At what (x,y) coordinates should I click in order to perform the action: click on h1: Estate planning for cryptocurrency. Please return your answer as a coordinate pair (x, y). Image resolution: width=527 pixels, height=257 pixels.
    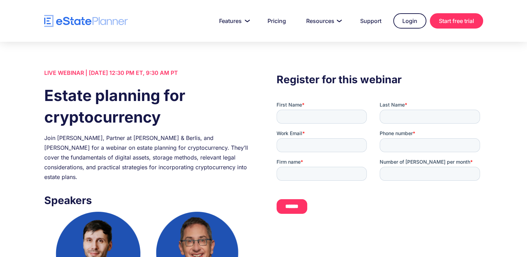
    Looking at the image, I should click on (147, 106).